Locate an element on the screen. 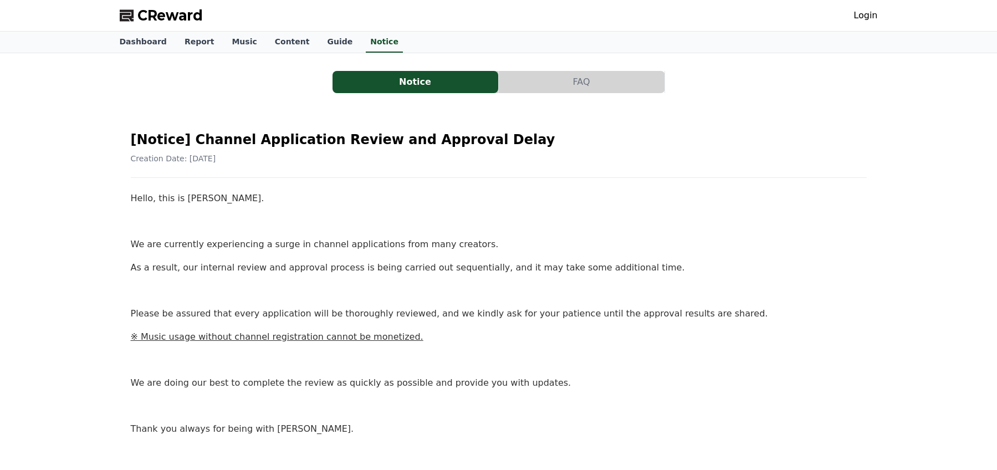  a: Report is located at coordinates (200, 42).